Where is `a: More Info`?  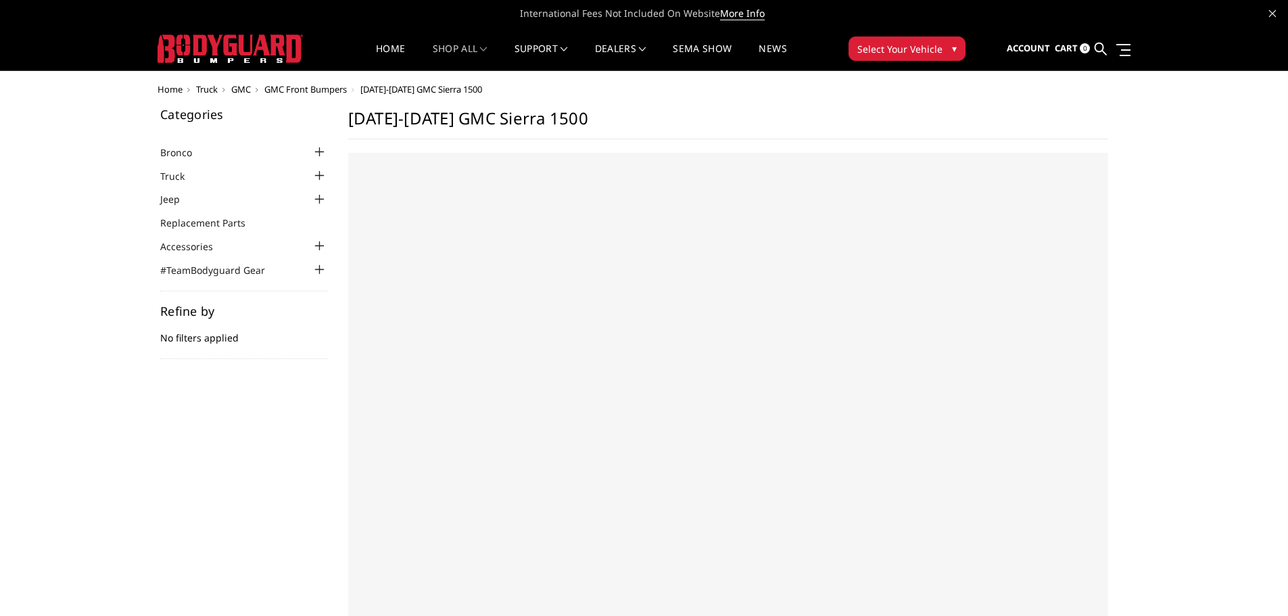
a: More Info is located at coordinates (743, 14).